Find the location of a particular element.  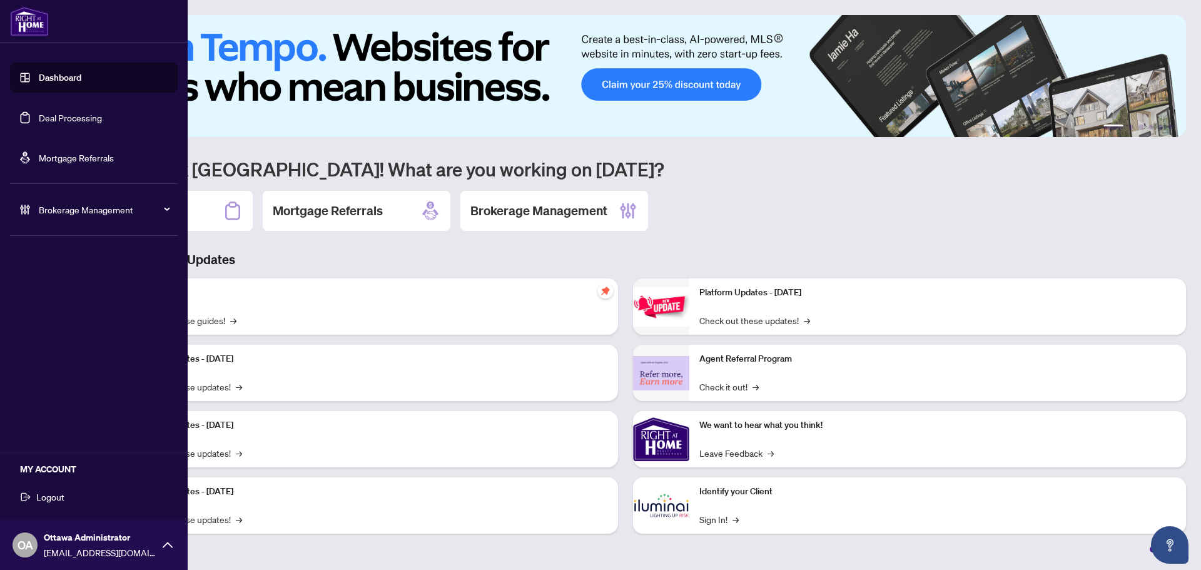

a: Check out these updates!→ is located at coordinates (755, 320).